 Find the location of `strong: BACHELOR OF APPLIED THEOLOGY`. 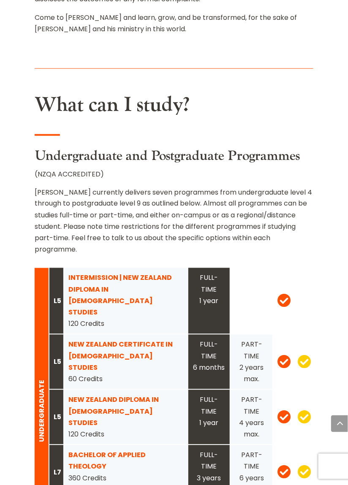

strong: BACHELOR OF APPLIED THEOLOGY is located at coordinates (107, 461).